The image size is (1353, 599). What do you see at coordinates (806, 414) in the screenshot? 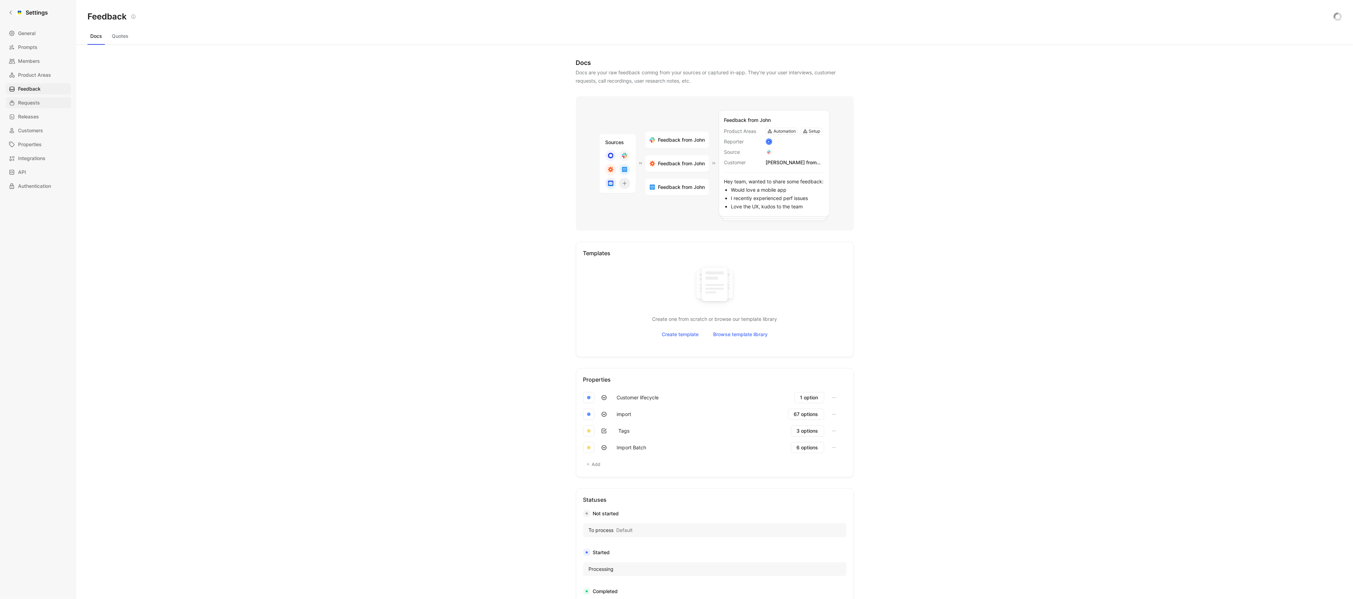
I see `button: 67 options` at bounding box center [806, 414].